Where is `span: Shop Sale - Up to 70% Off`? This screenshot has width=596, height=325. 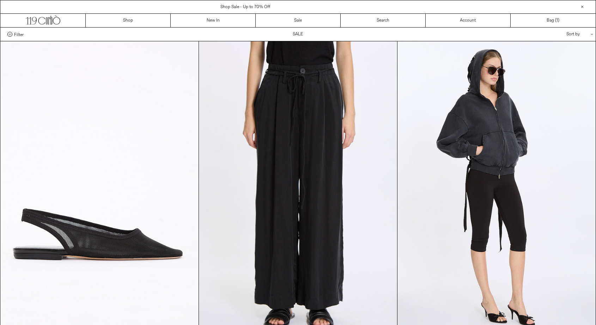
span: Shop Sale - Up to 70% Off is located at coordinates (245, 7).